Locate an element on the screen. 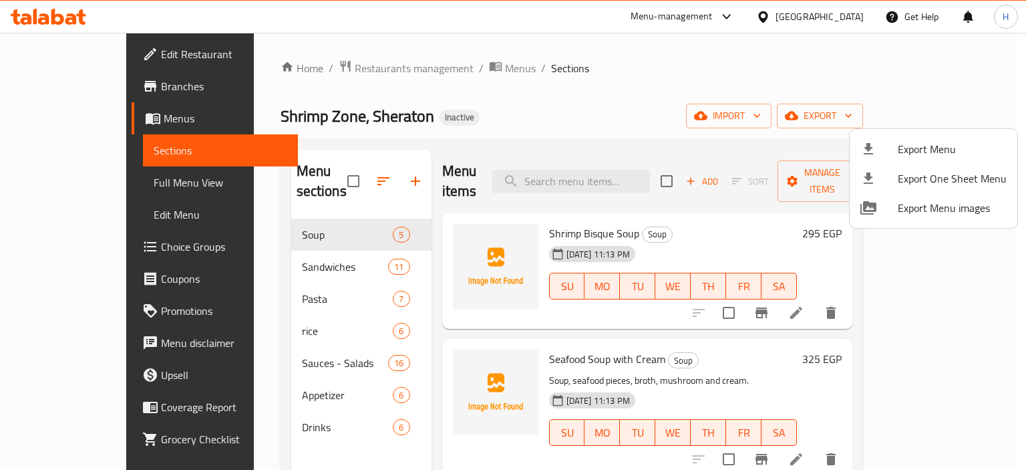  span: Export Menu is located at coordinates (952, 149).